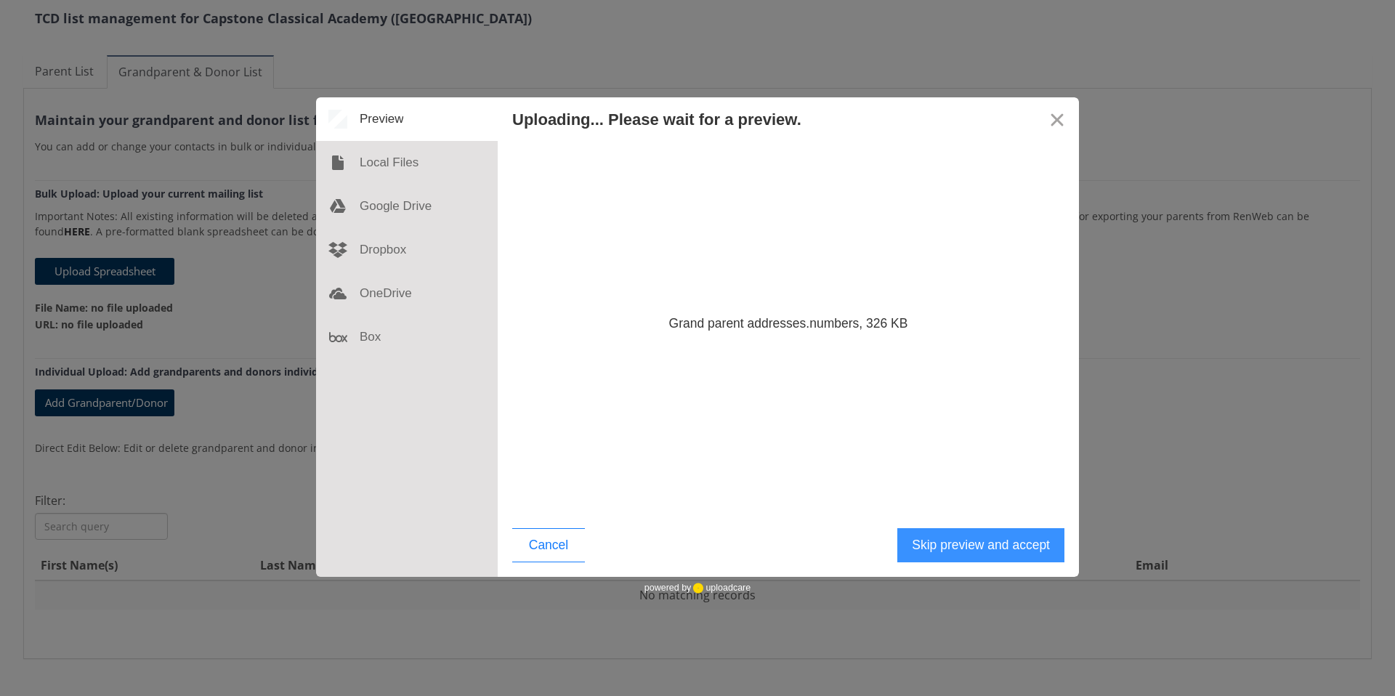 This screenshot has height=696, width=1395. What do you see at coordinates (1057, 119) in the screenshot?
I see `button: Close` at bounding box center [1057, 119].